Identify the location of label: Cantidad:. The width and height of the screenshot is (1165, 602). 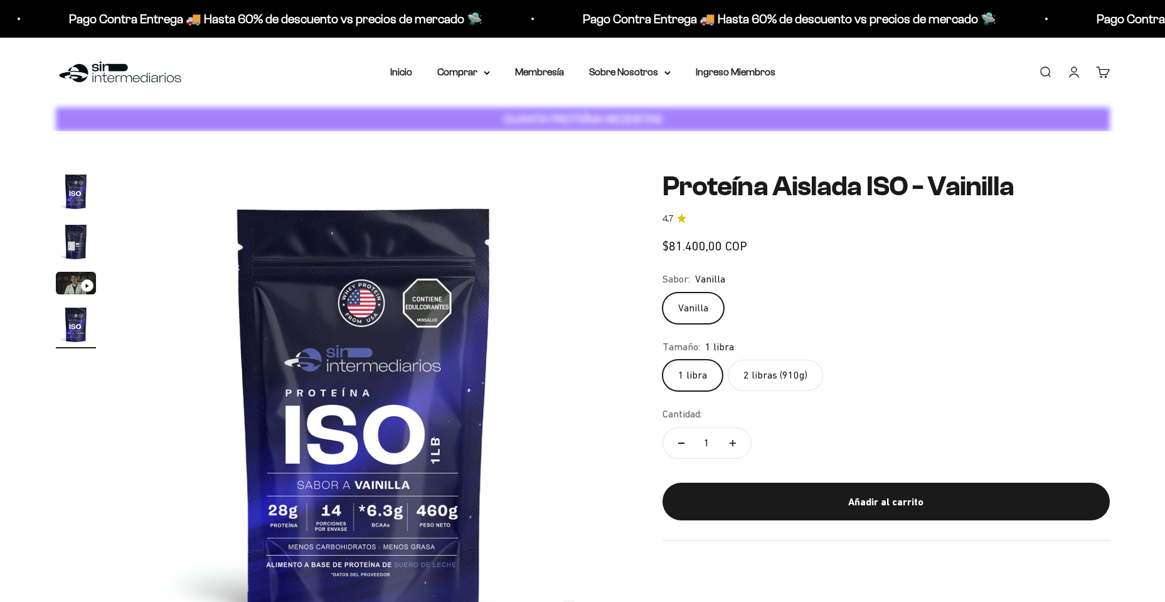
(682, 414).